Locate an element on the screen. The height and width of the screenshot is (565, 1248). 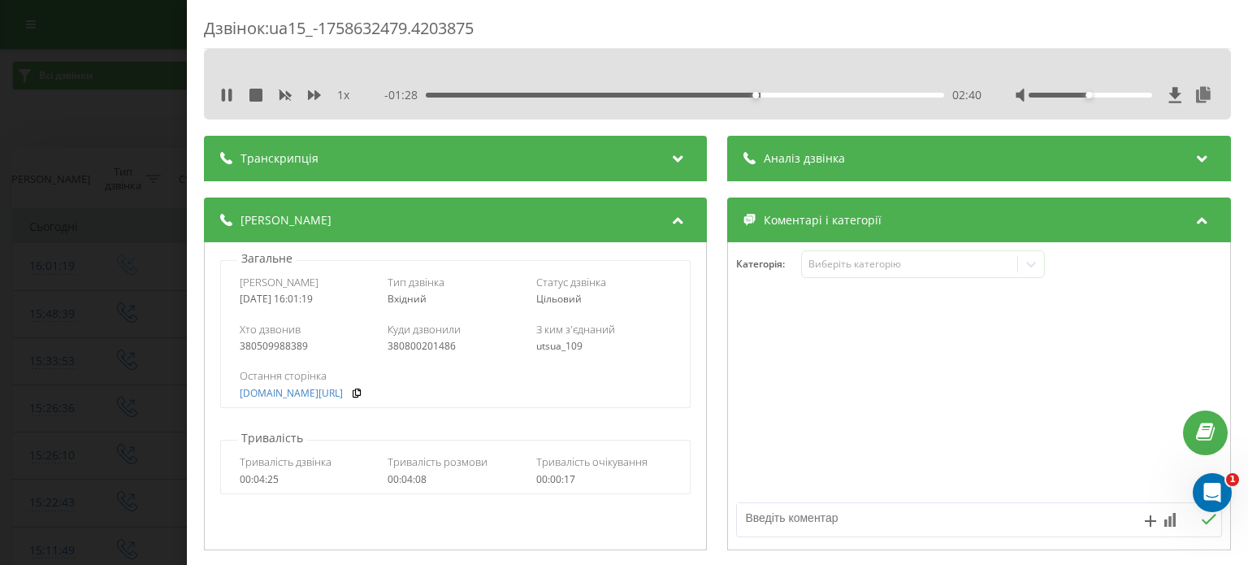
span: Тривалість розмови is located at coordinates (438, 461).